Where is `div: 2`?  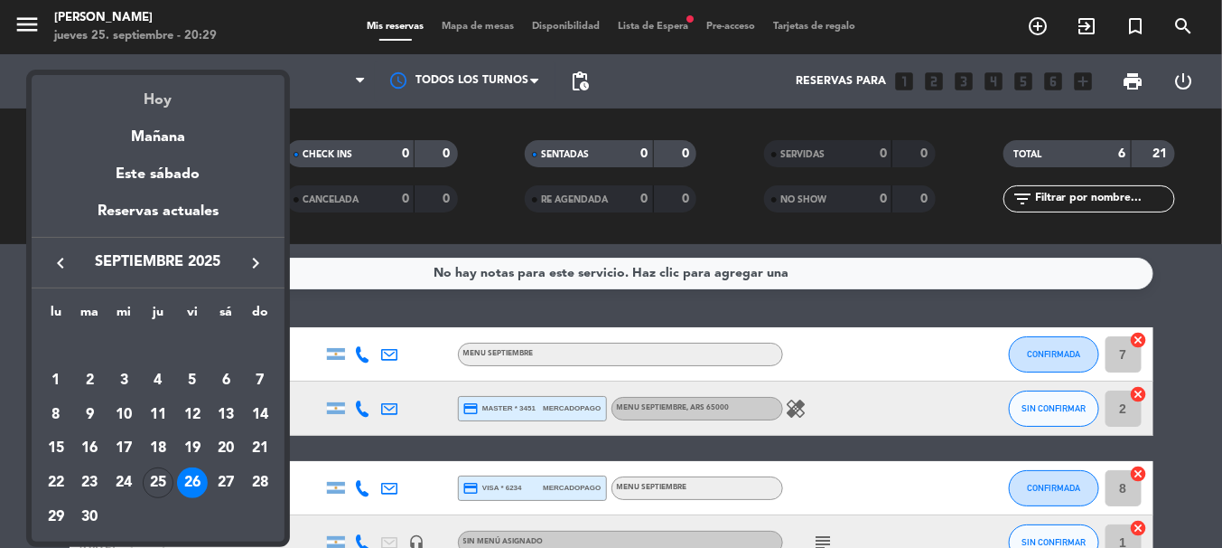
div: 2 is located at coordinates (90, 380).